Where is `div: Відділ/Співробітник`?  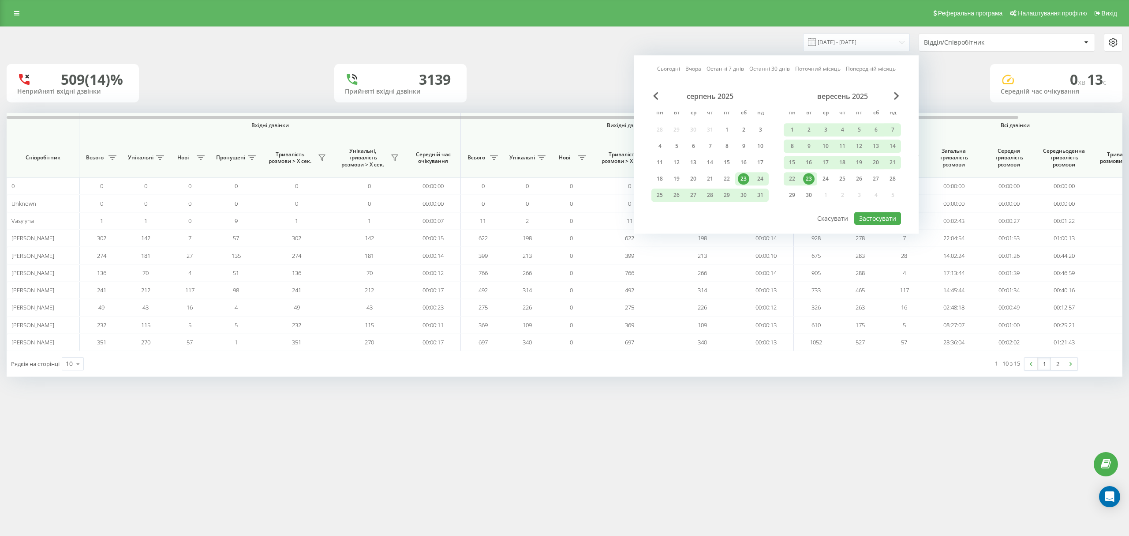
div: Відділ/Співробітник is located at coordinates (977, 42).